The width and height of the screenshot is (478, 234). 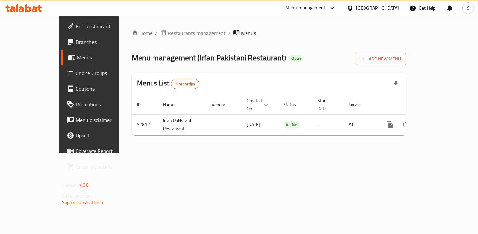 What do you see at coordinates (185, 84) in the screenshot?
I see `span: 1 record(s)` at bounding box center [185, 84].